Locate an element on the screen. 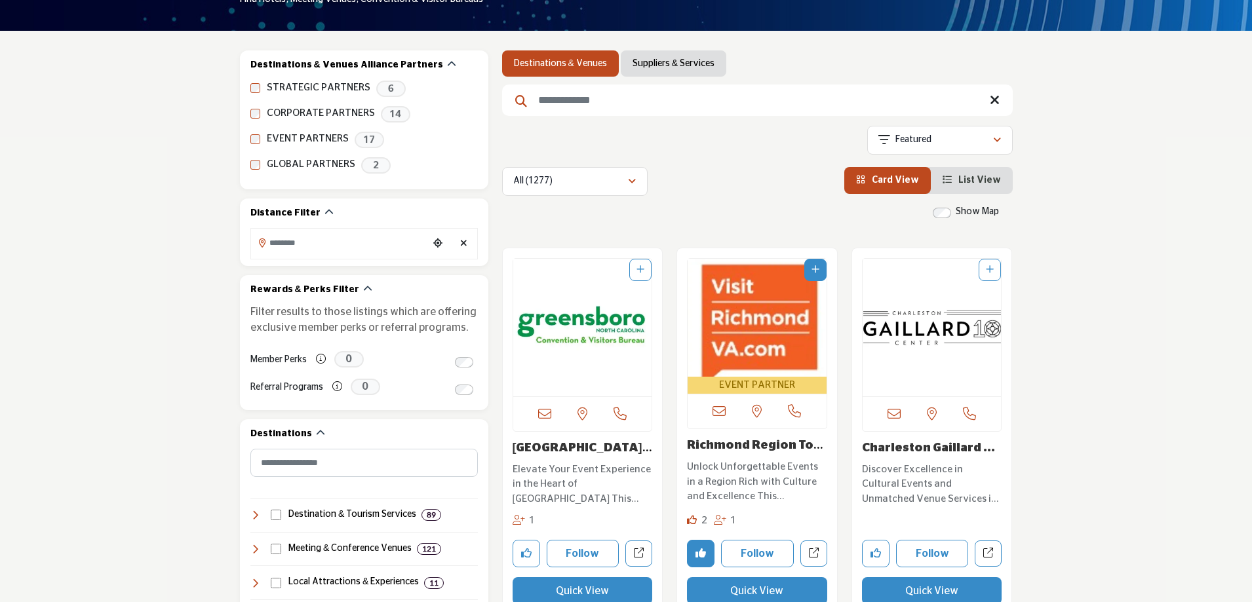 Image resolution: width=1252 pixels, height=602 pixels. b: 89 is located at coordinates (431, 515).